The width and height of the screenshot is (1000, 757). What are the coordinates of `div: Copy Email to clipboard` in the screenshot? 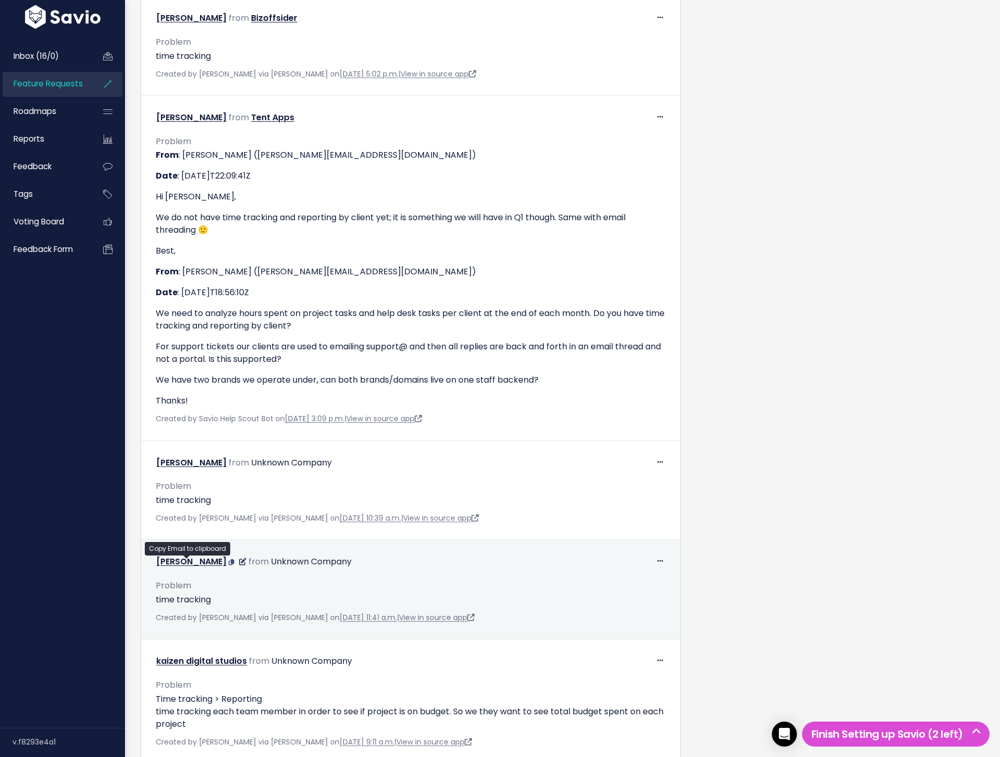 It's located at (187, 549).